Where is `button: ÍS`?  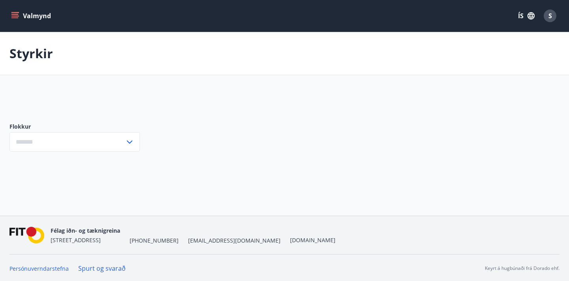
button: ÍS is located at coordinates (527, 16).